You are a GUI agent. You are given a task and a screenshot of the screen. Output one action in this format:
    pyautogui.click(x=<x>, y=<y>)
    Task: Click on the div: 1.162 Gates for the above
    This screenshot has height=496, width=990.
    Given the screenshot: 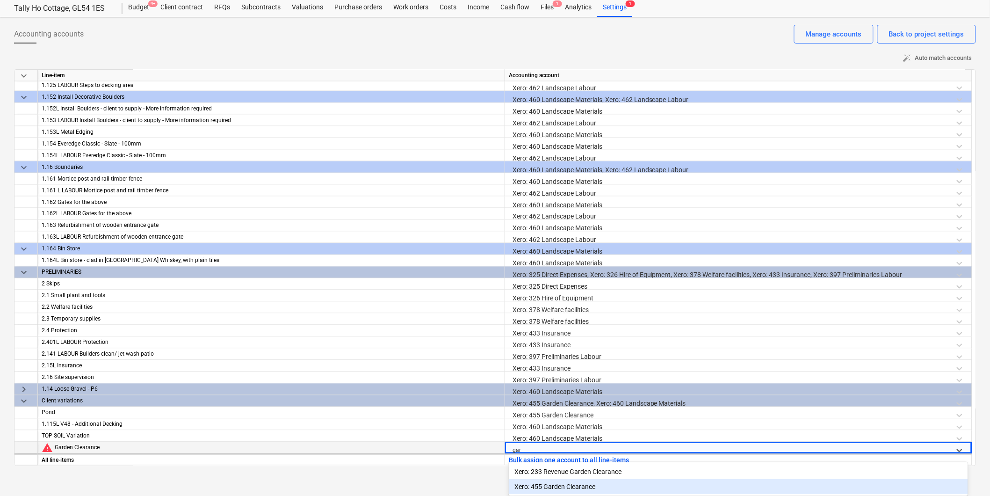 What is the action you would take?
    pyautogui.click(x=271, y=202)
    